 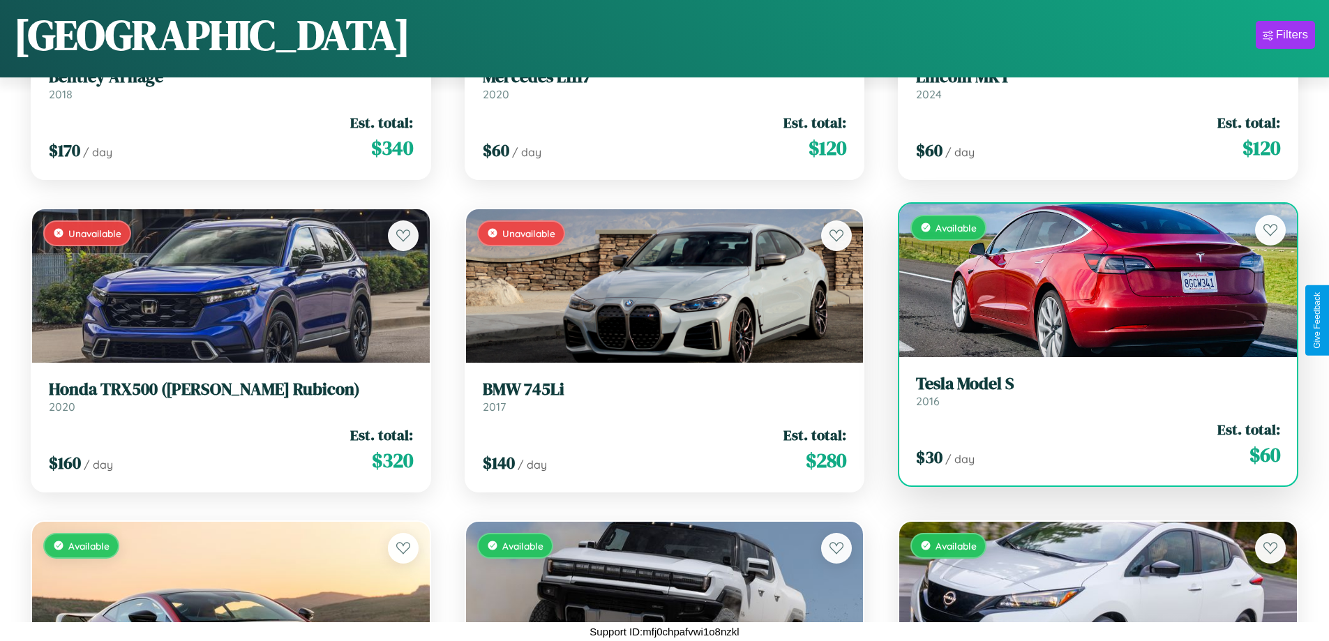 I want to click on span: $ 280, so click(x=826, y=460).